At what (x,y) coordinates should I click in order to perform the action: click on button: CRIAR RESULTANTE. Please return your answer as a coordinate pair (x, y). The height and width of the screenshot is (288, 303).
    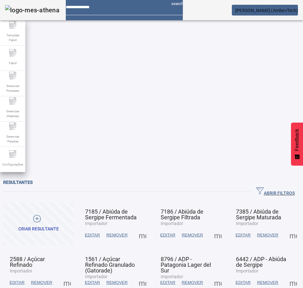
    Looking at the image, I should click on (38, 224).